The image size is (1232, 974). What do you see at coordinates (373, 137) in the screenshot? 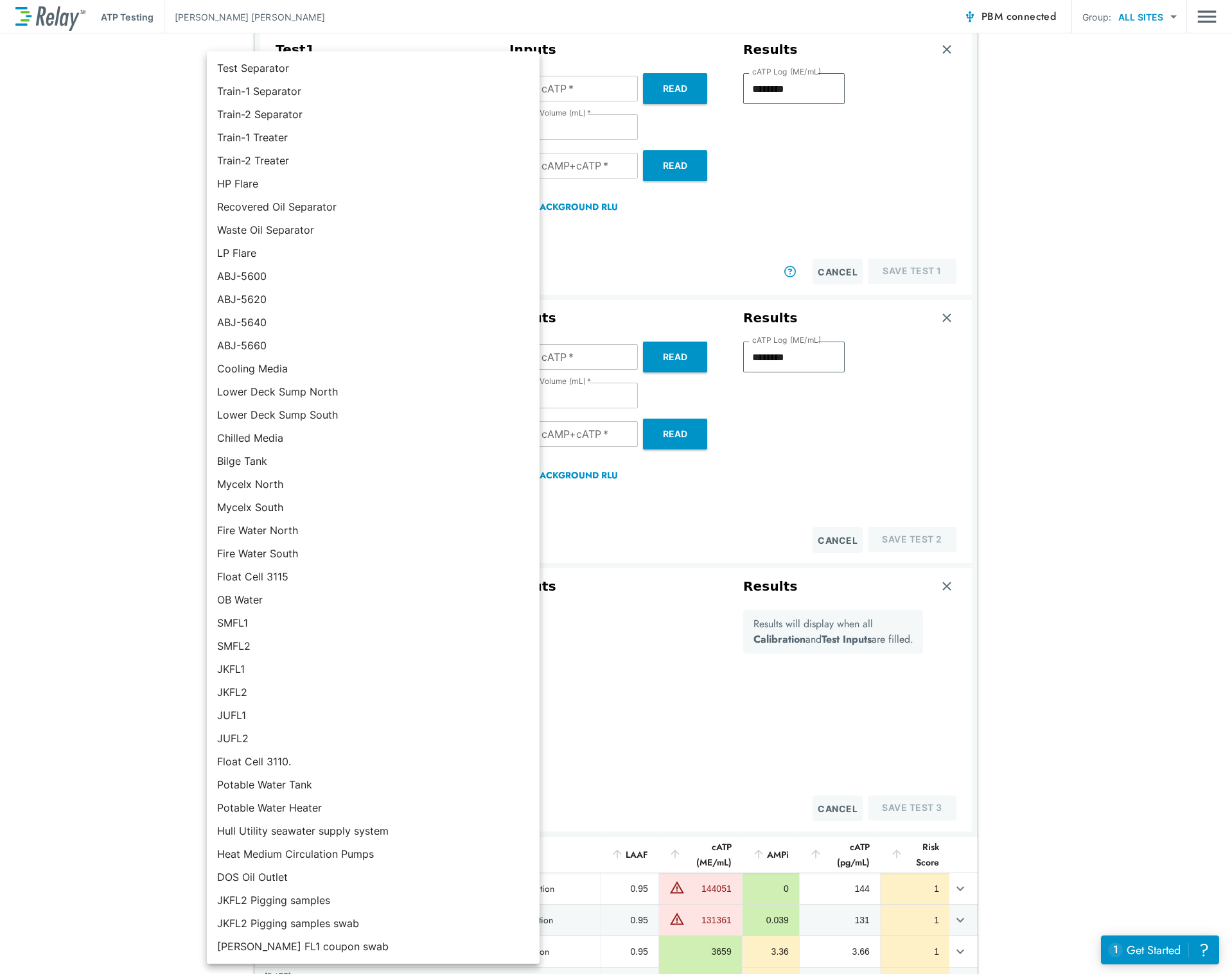
I see `li: Train-1 Treater` at bounding box center [373, 137].